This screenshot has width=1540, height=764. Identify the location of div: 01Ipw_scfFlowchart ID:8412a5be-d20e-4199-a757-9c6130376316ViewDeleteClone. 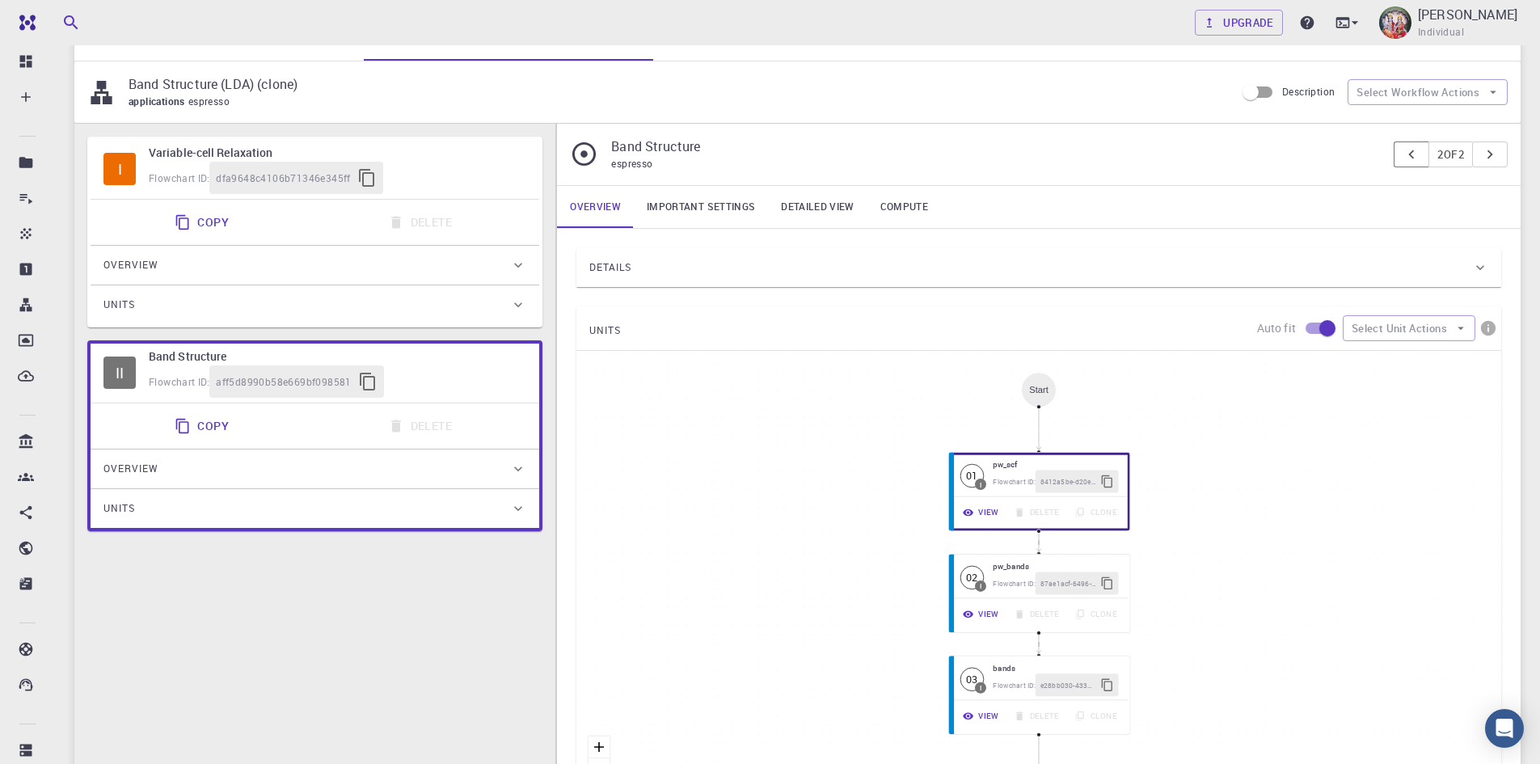
(1039, 491).